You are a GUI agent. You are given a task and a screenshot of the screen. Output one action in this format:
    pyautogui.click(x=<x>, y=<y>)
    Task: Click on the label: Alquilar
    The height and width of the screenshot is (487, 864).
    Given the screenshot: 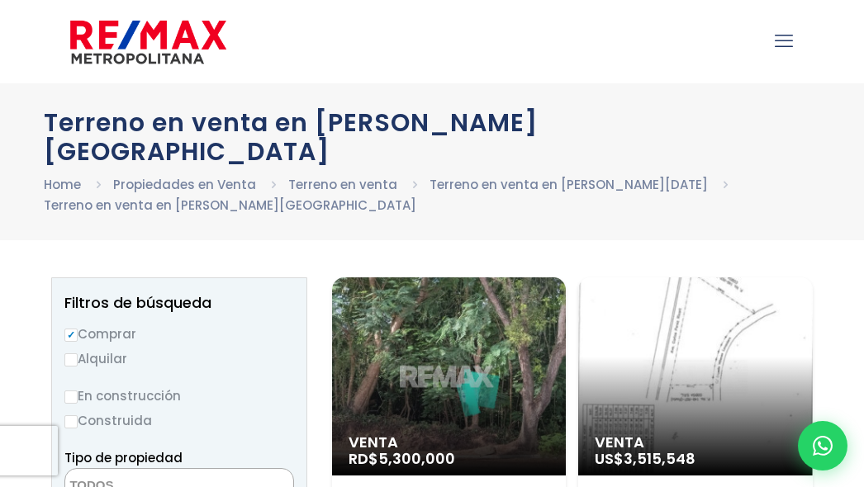 What is the action you would take?
    pyautogui.click(x=179, y=358)
    